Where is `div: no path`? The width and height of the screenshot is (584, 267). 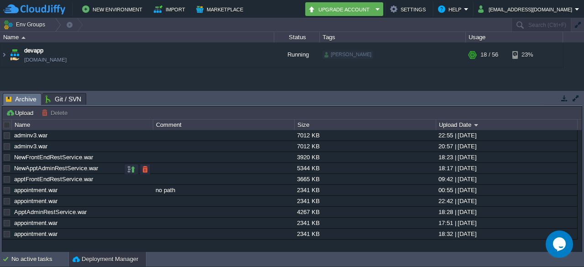 div: no path is located at coordinates (224, 190).